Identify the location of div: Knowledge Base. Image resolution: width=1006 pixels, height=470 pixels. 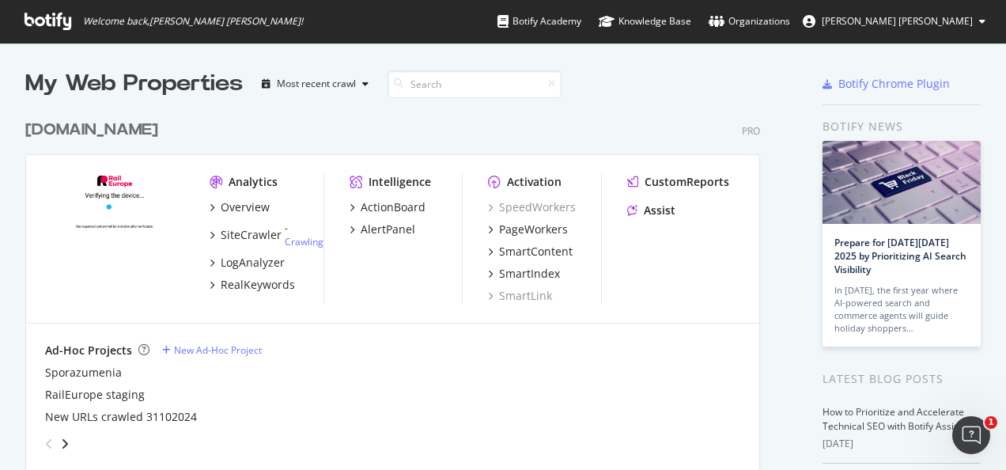
(645, 21).